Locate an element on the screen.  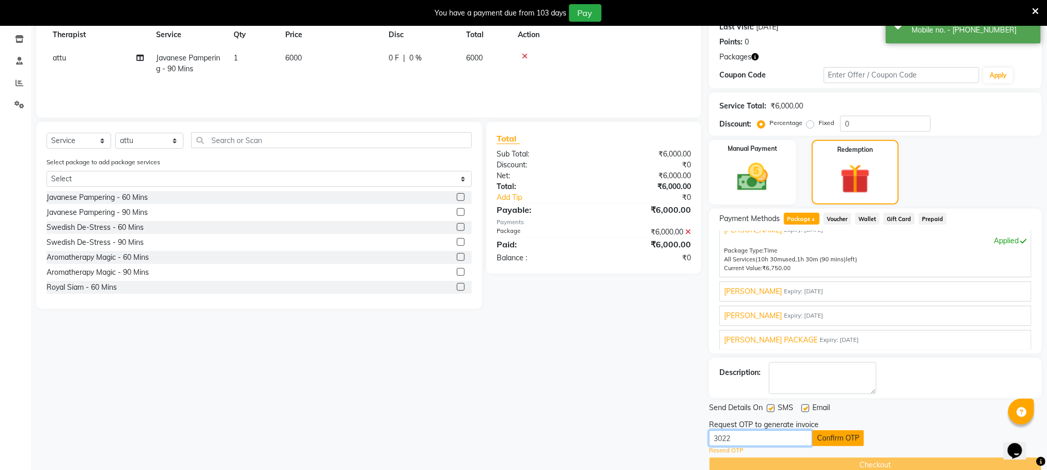
span: Gift Card is located at coordinates (899, 218).